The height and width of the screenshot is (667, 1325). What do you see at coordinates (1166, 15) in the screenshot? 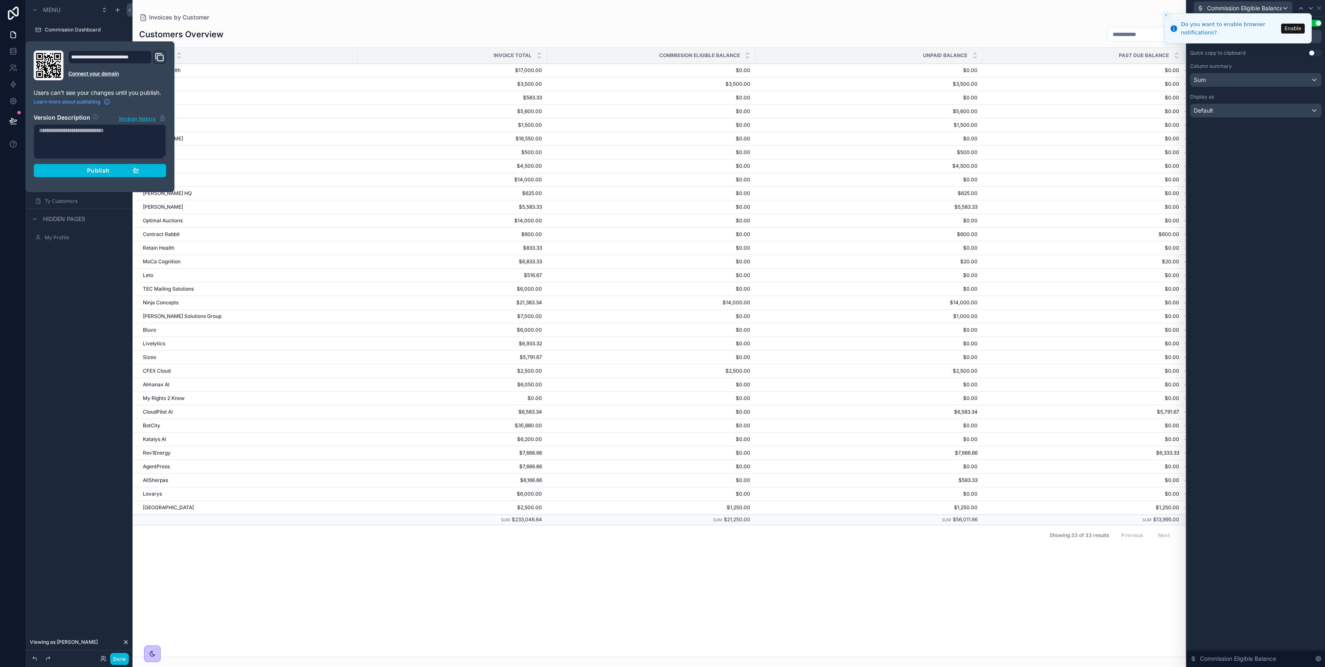
I see `button: Close toast` at bounding box center [1166, 15].